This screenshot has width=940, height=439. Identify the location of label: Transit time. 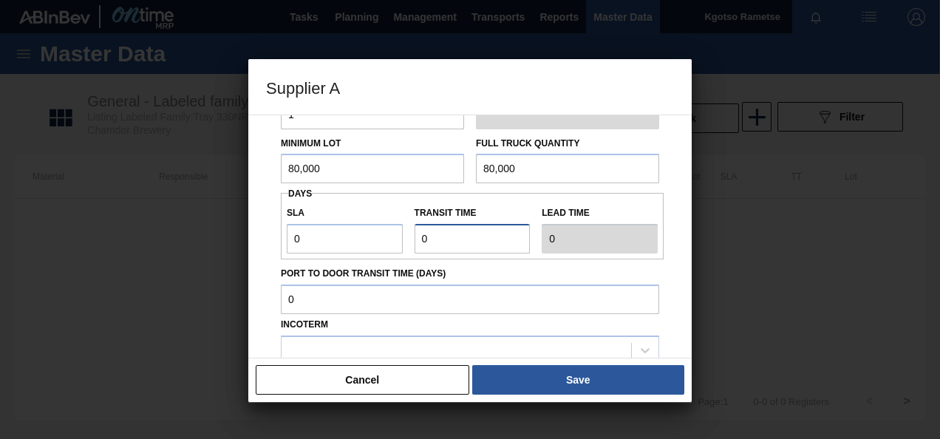
(472, 213).